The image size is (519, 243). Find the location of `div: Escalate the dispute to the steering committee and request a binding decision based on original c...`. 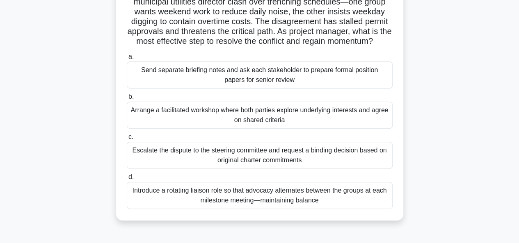

div: Escalate the dispute to the steering committee and request a binding decision based on original c... is located at coordinates (260, 156).